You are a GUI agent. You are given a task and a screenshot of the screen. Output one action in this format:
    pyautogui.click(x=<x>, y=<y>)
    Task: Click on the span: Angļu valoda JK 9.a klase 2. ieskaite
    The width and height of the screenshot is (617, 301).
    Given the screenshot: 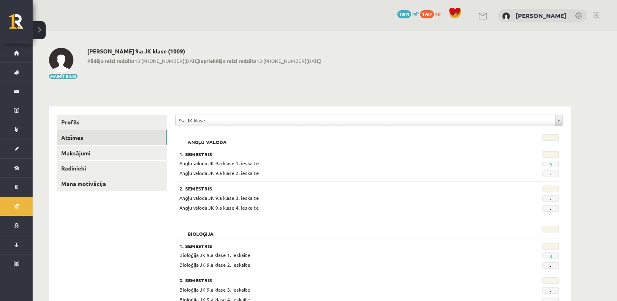 What is the action you would take?
    pyautogui.click(x=219, y=173)
    